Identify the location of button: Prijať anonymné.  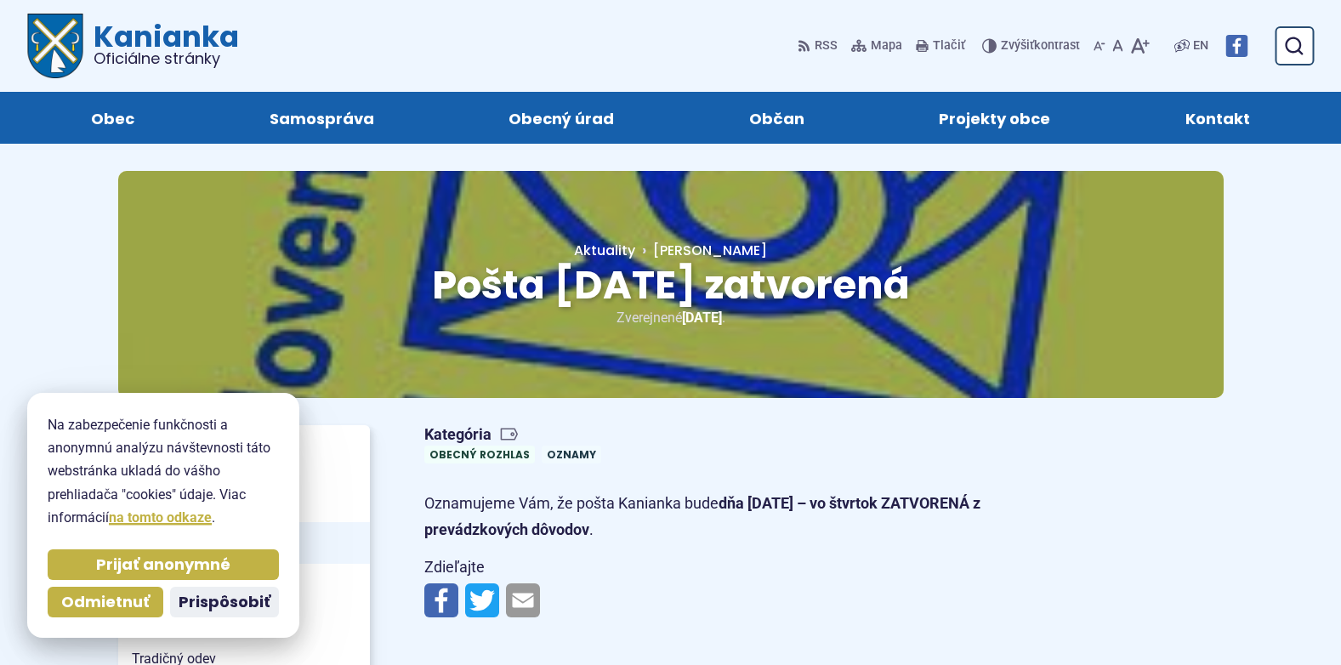
(163, 565).